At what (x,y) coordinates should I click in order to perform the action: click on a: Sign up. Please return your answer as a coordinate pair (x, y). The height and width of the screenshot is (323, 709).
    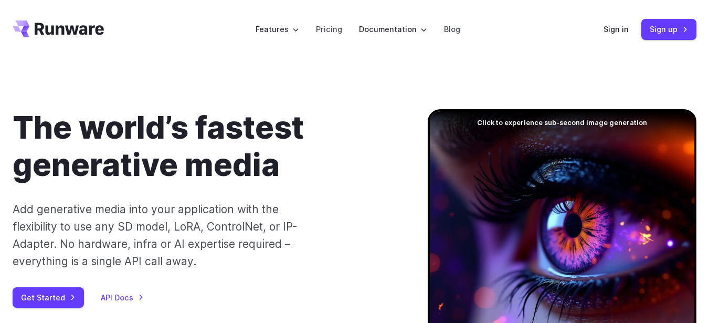
    Looking at the image, I should click on (669, 29).